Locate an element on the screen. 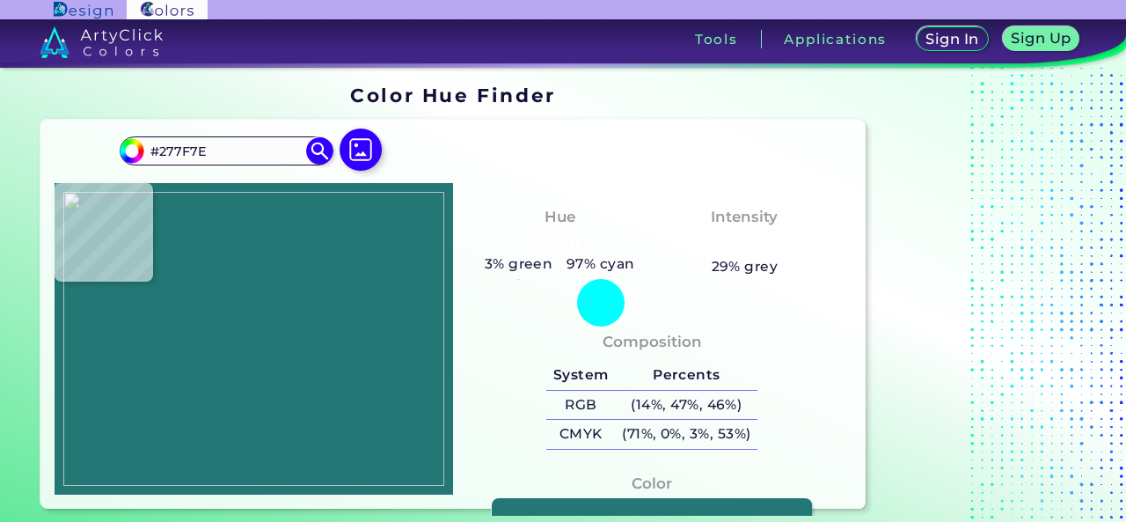 The image size is (1126, 522). h5: (14%, 47%, 46%) is located at coordinates (686, 405).